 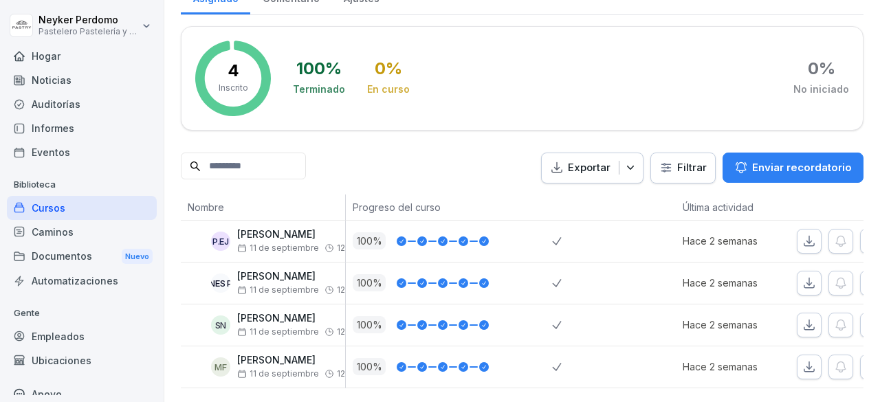 I want to click on a: DocumentosNuevo, so click(x=82, y=257).